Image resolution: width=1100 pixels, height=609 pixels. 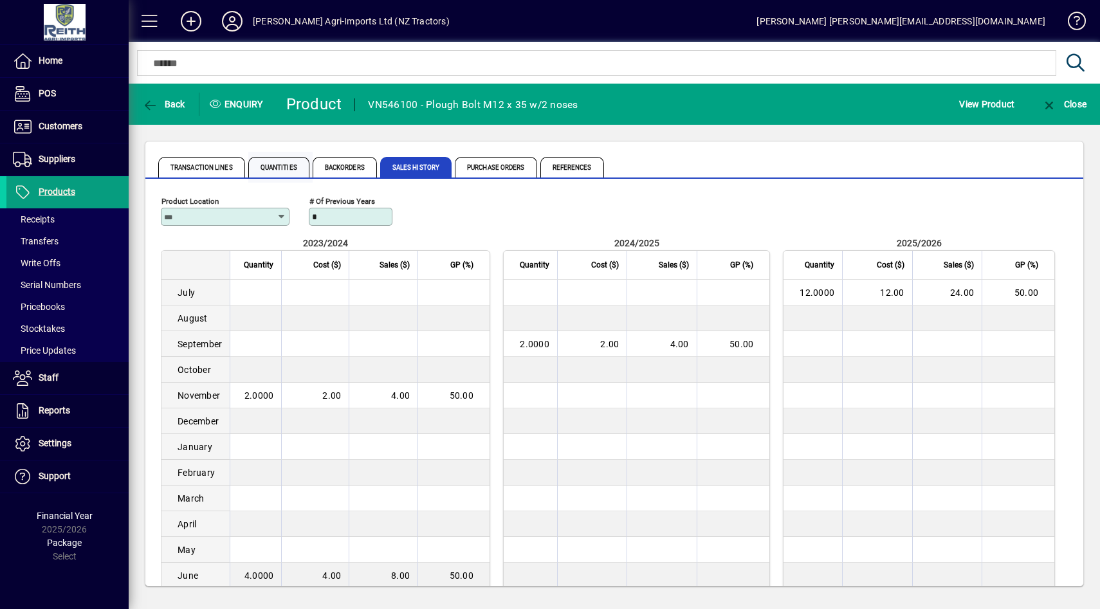 I want to click on div: VN546100 - Plough Bolt M12 x 35 w/2 noses, so click(x=473, y=105).